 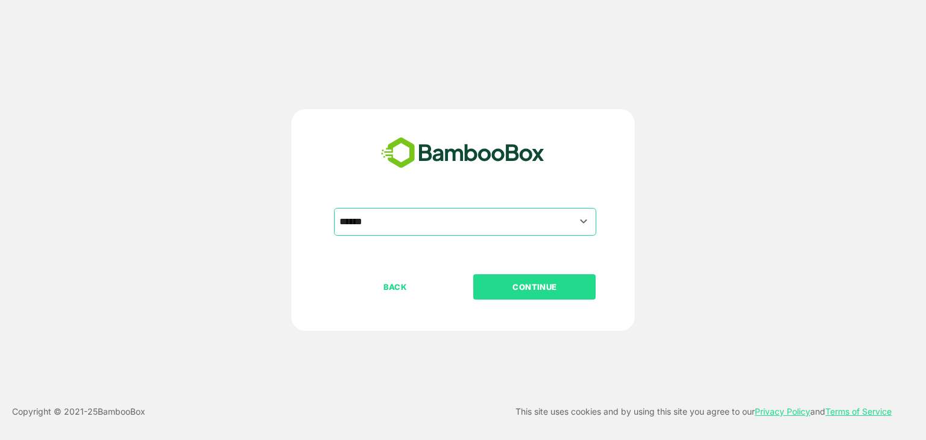 I want to click on img: bamboobox, so click(x=463, y=153).